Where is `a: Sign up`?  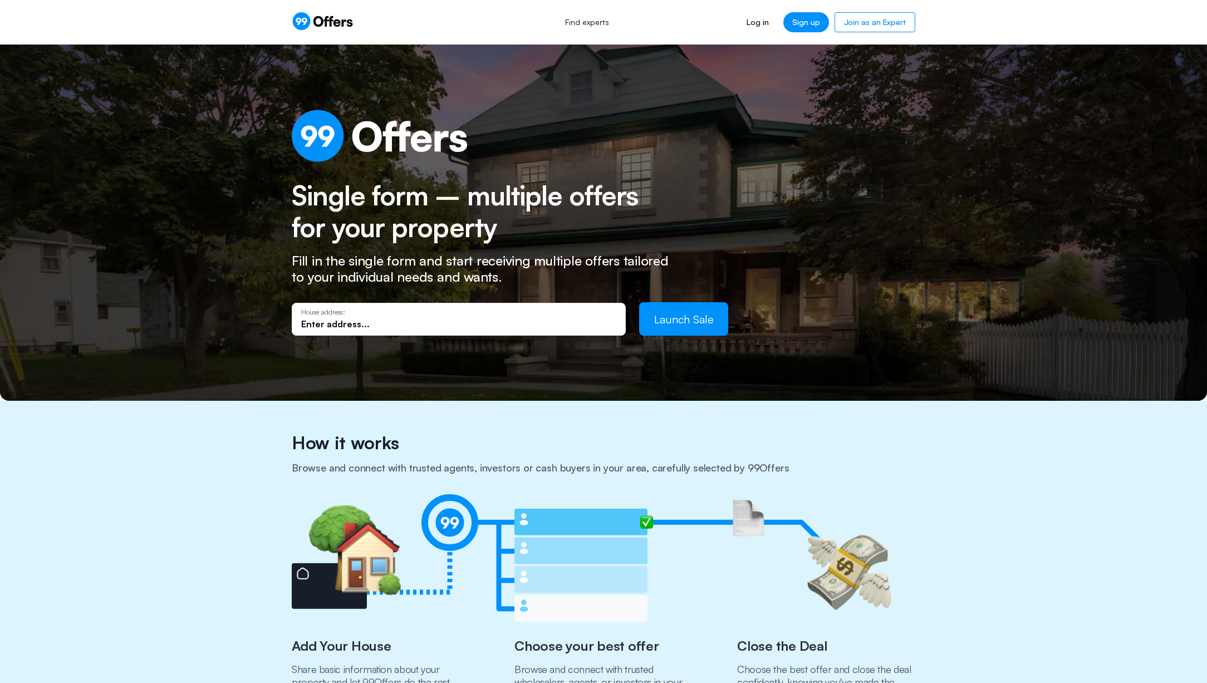 a: Sign up is located at coordinates (806, 22).